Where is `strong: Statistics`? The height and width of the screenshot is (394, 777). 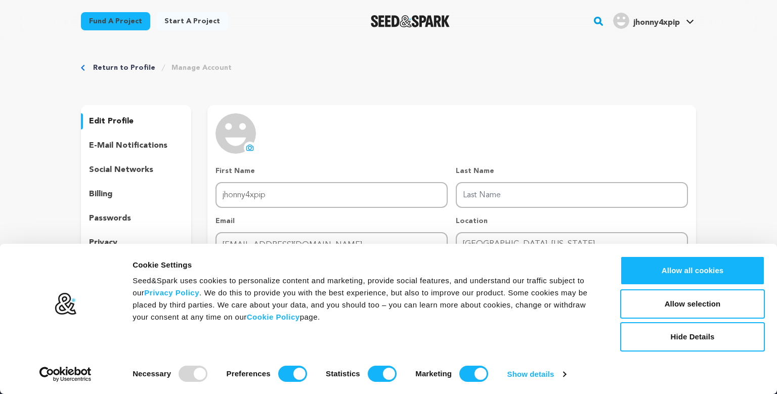
strong: Statistics is located at coordinates (343, 373).